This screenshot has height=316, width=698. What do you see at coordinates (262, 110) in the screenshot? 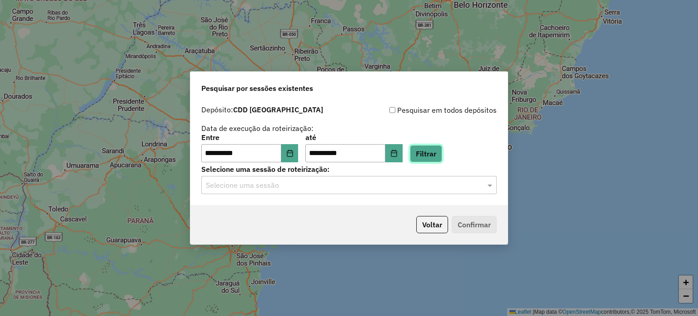
I see `label: Depósito:` at bounding box center [262, 110].